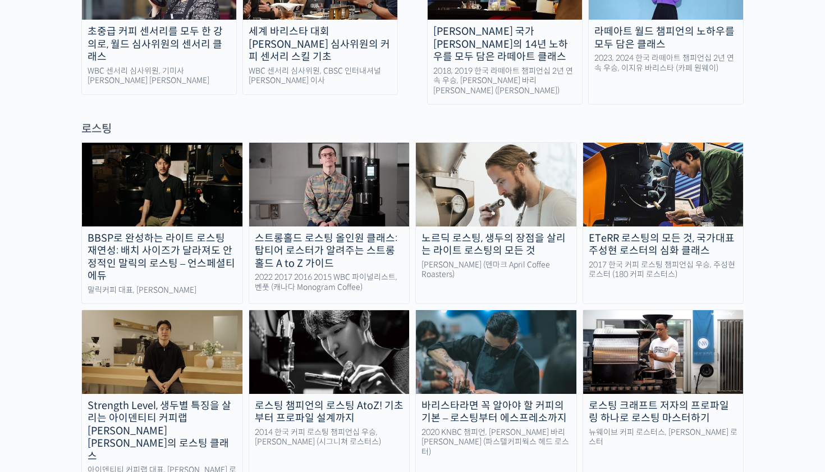 The width and height of the screenshot is (825, 472). I want to click on div: 노르딕 로스팅, 생두의 장점을 살리는 라이트 로스팅의 모든 것, so click(496, 244).